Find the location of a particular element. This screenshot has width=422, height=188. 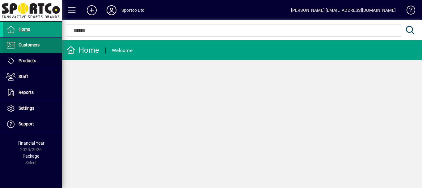

button: Add is located at coordinates (92, 10).